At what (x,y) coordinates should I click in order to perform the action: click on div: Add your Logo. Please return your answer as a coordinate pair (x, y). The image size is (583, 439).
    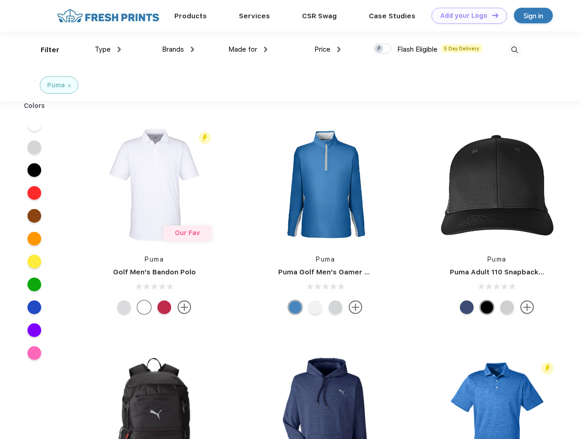
    Looking at the image, I should click on (464, 16).